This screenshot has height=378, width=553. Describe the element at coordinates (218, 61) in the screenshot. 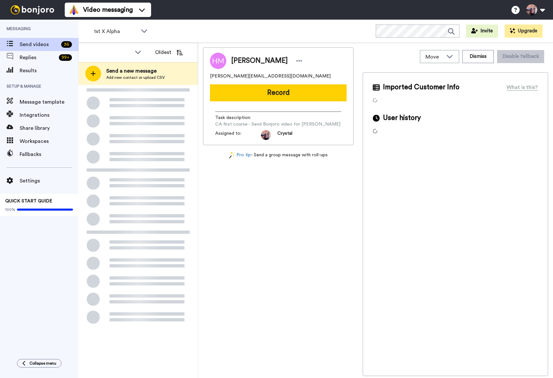

I see `img: Image of Hazel Matheson` at that location.